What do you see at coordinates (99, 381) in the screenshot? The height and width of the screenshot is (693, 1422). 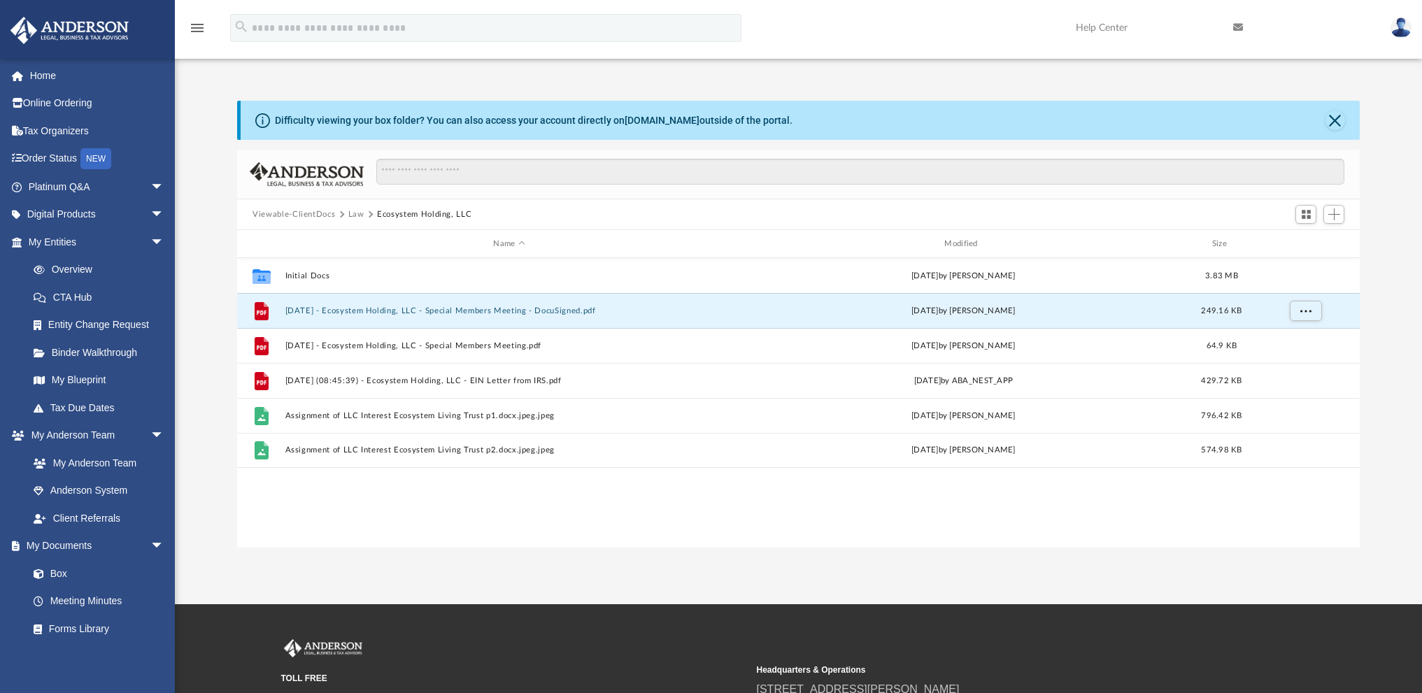 I see `a: My Blueprint` at bounding box center [99, 381].